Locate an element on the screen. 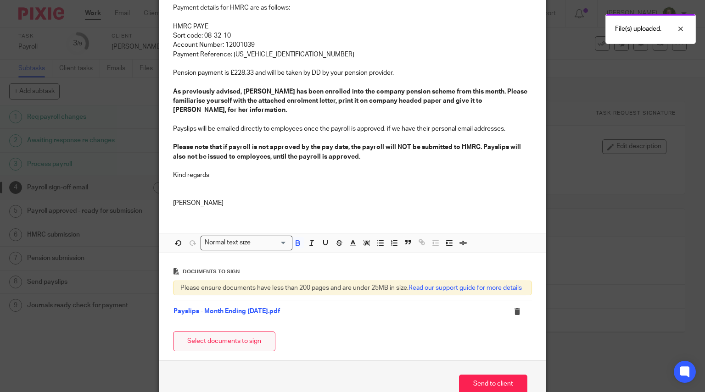  a: Read our support guide for more details is located at coordinates (465, 288).